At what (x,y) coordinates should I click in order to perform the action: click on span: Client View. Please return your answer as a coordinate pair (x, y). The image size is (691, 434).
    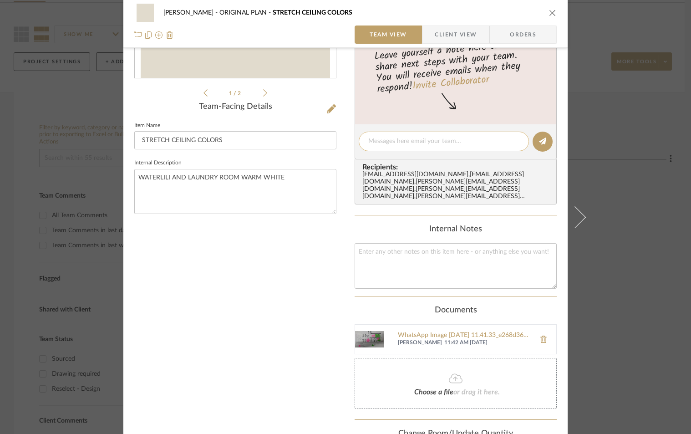
    Looking at the image, I should click on (456, 35).